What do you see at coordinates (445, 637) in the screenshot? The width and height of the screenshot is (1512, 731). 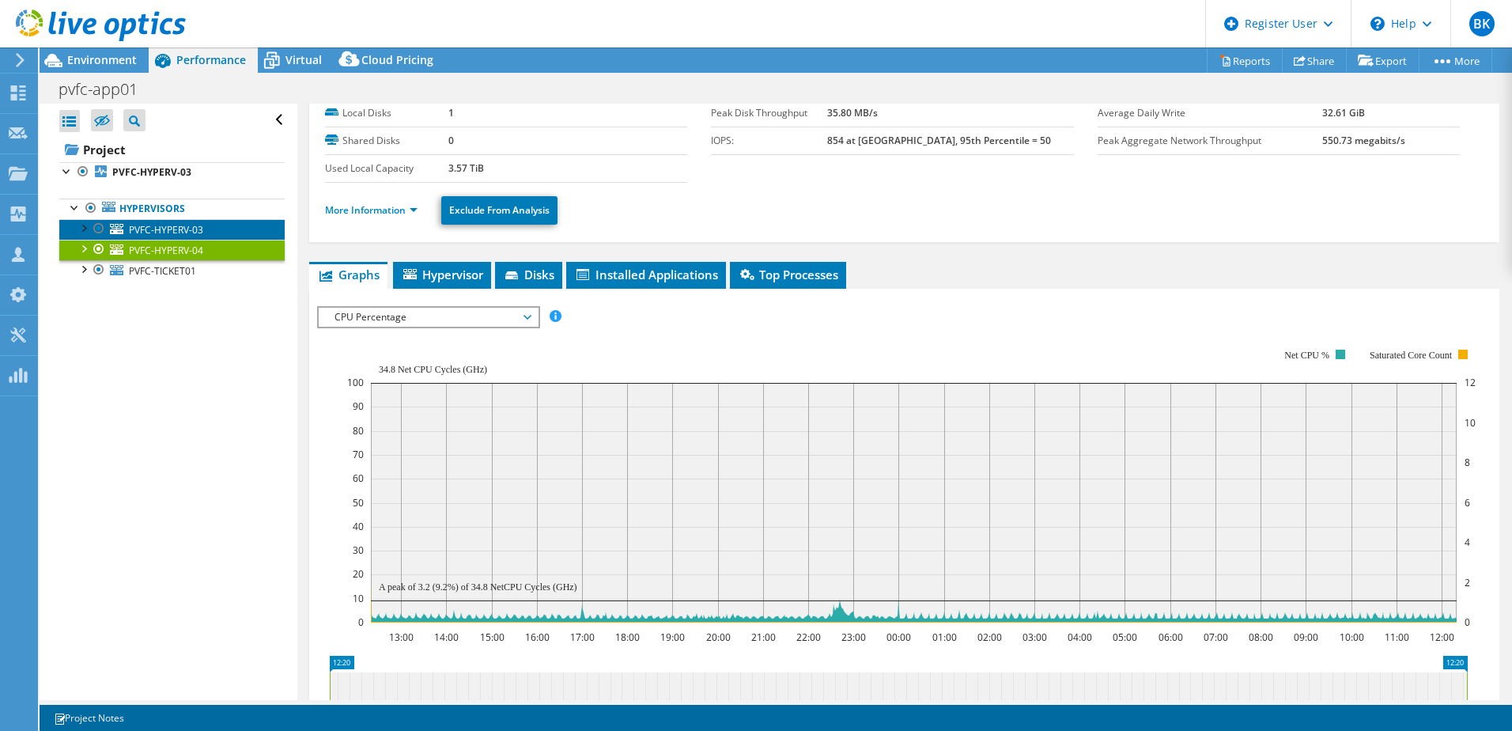 I see `text: 14:00` at bounding box center [445, 637].